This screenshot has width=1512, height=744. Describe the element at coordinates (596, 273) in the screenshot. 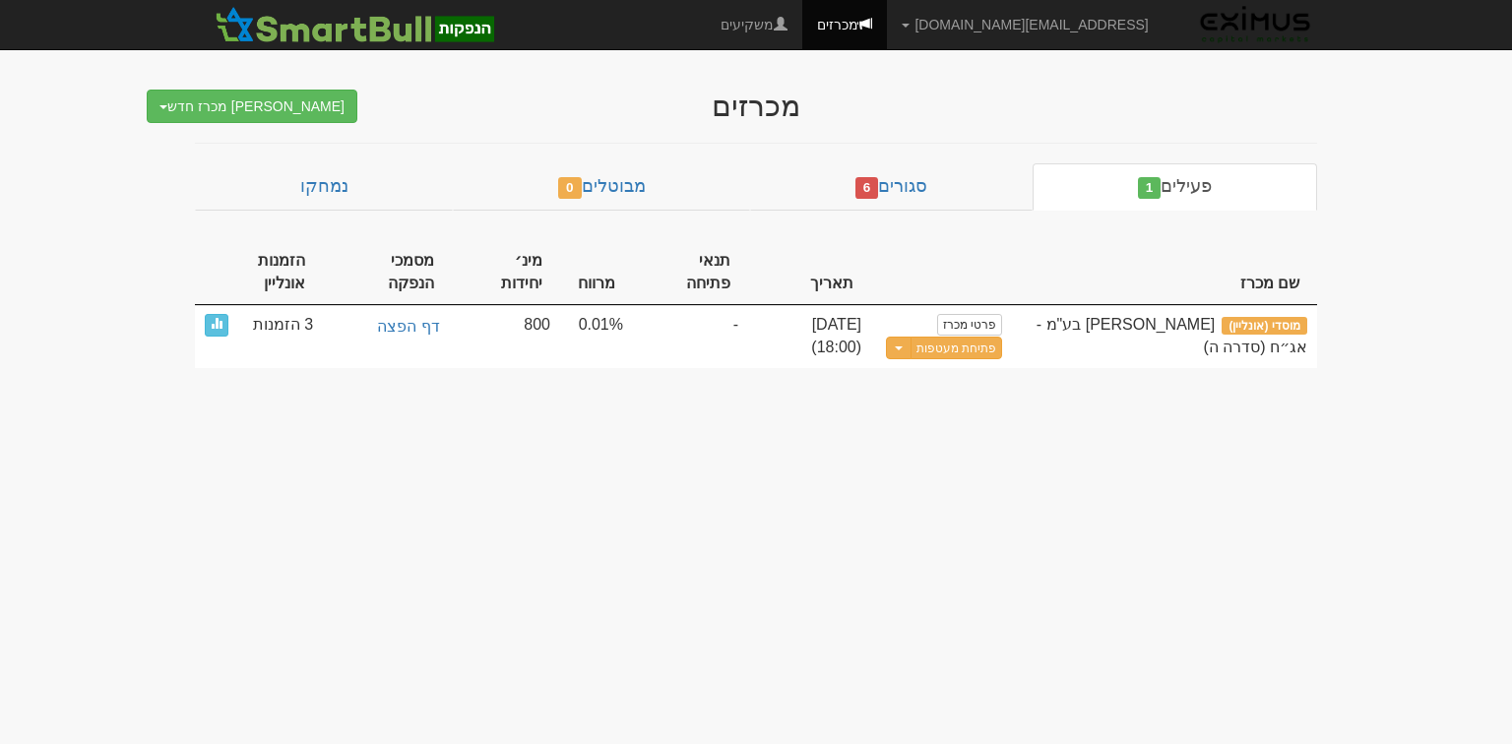

I see `th: מרווח` at that location.